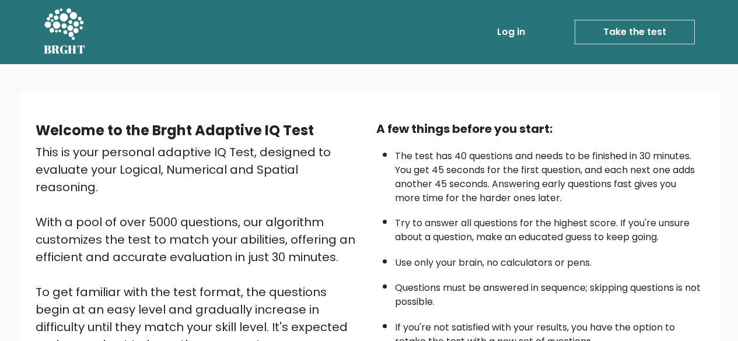 Image resolution: width=738 pixels, height=341 pixels. Describe the element at coordinates (549, 227) in the screenshot. I see `li: Try to answer all questions for the highest score. If you're unsure about a question, make an edu...` at that location.